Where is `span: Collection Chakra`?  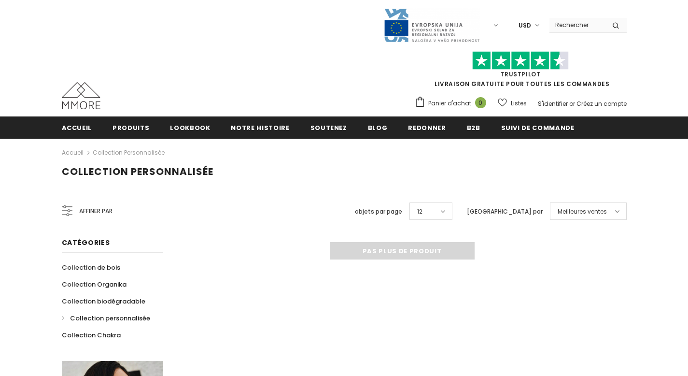 span: Collection Chakra is located at coordinates (91, 335).